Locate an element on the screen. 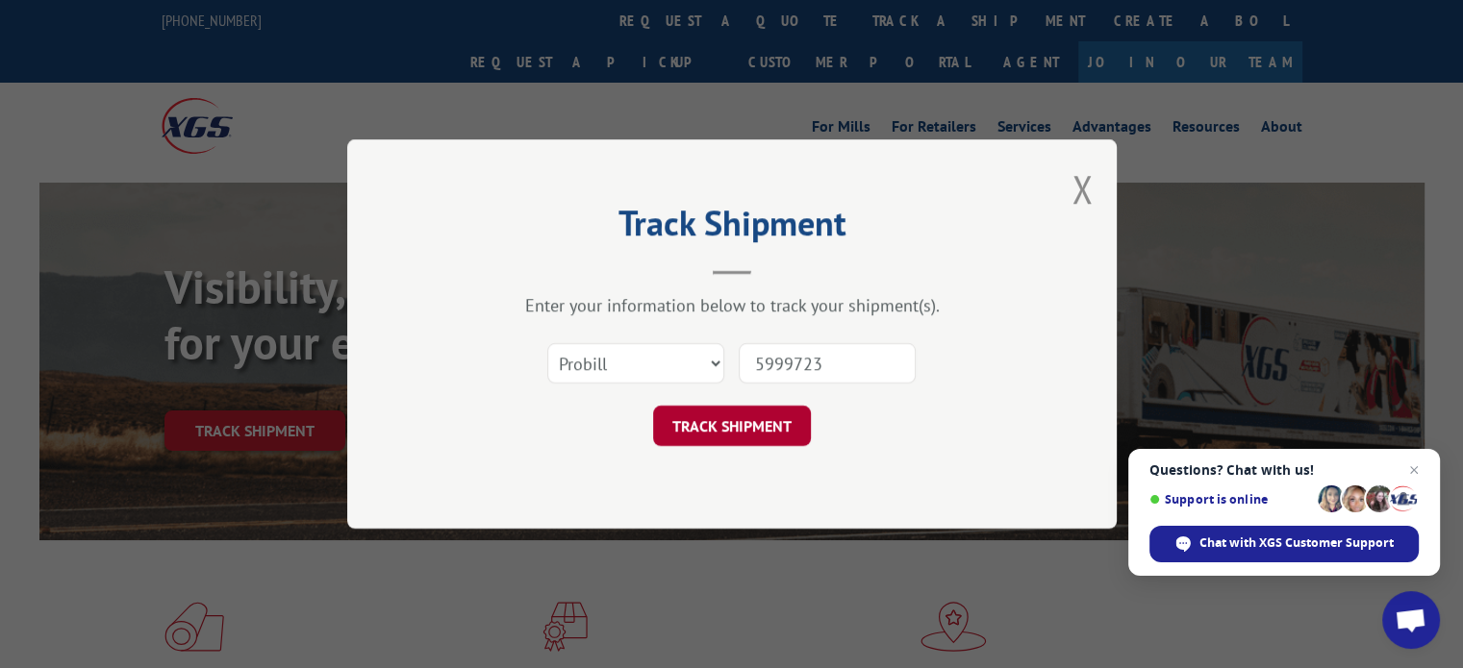  div: Chat with XGS Customer Support is located at coordinates (1284, 544).